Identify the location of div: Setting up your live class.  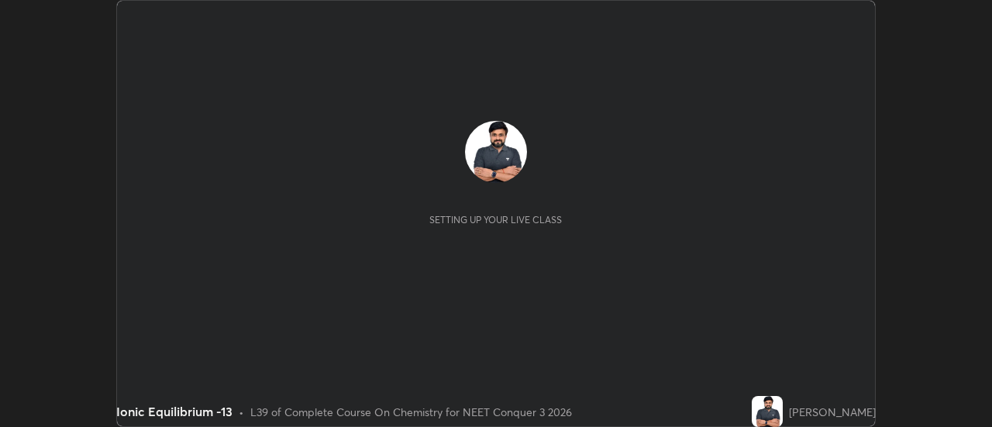
(495, 219).